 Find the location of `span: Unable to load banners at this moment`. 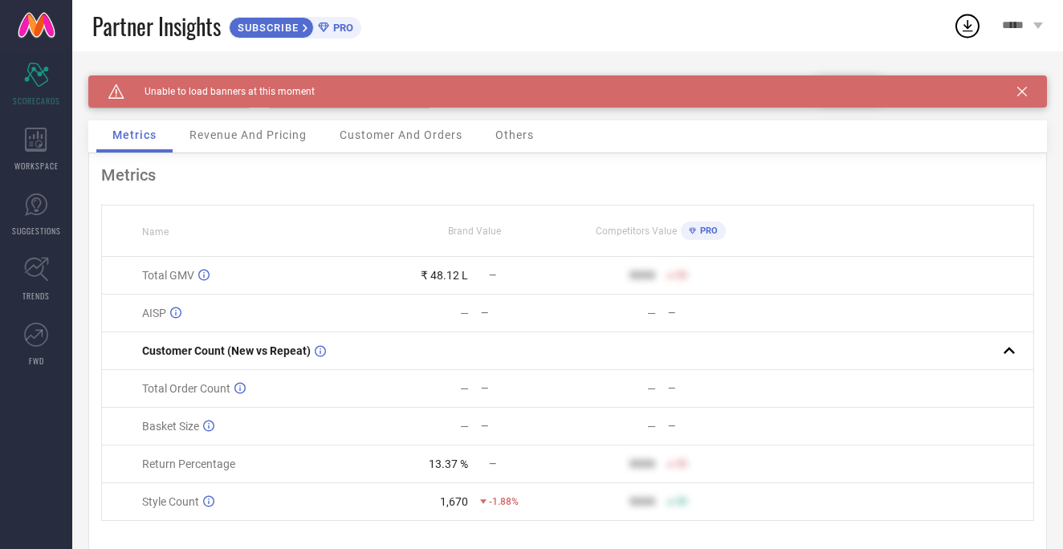

span: Unable to load banners at this moment is located at coordinates (219, 92).